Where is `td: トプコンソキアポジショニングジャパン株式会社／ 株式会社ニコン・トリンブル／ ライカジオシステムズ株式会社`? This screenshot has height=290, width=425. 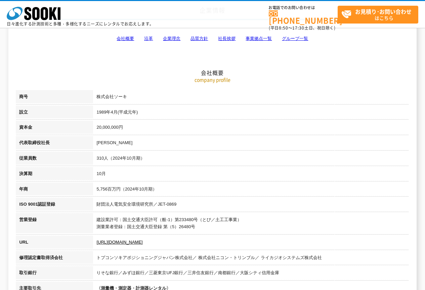
td: トプコンソキアポジショニングジャパン株式会社／ 株式会社ニコン・トリンブル／ ライカジオシステムズ株式会社 is located at coordinates (251, 259).